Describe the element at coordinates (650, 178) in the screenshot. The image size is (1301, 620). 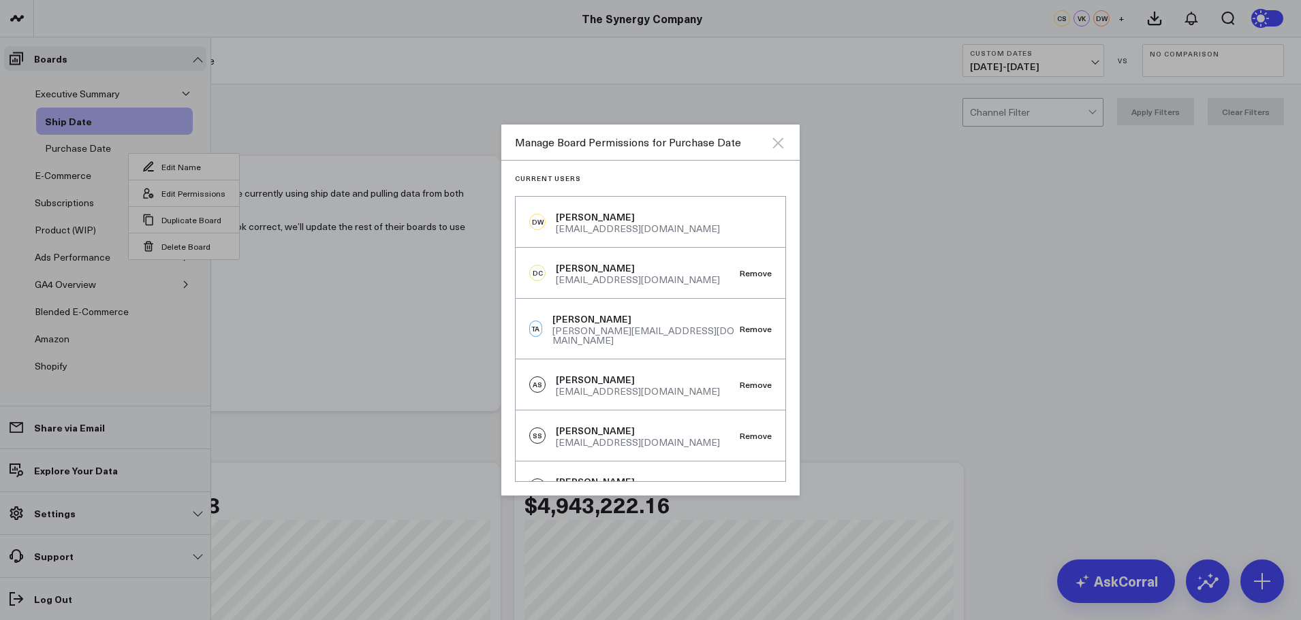
I see `h3: Current Users` at that location.